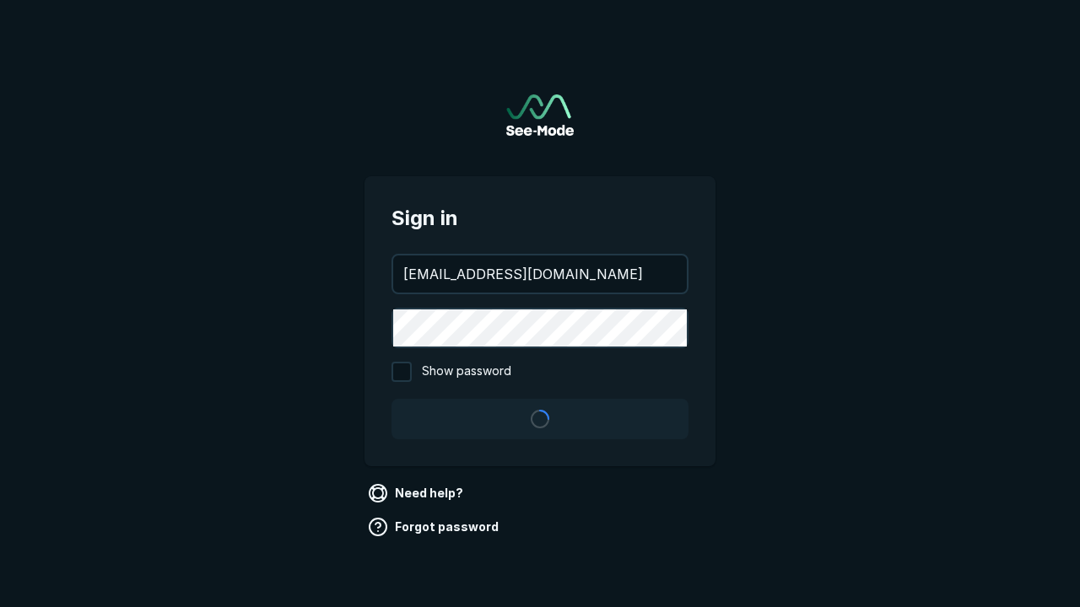  What do you see at coordinates (540, 218) in the screenshot?
I see `span: Sign in` at bounding box center [540, 218].